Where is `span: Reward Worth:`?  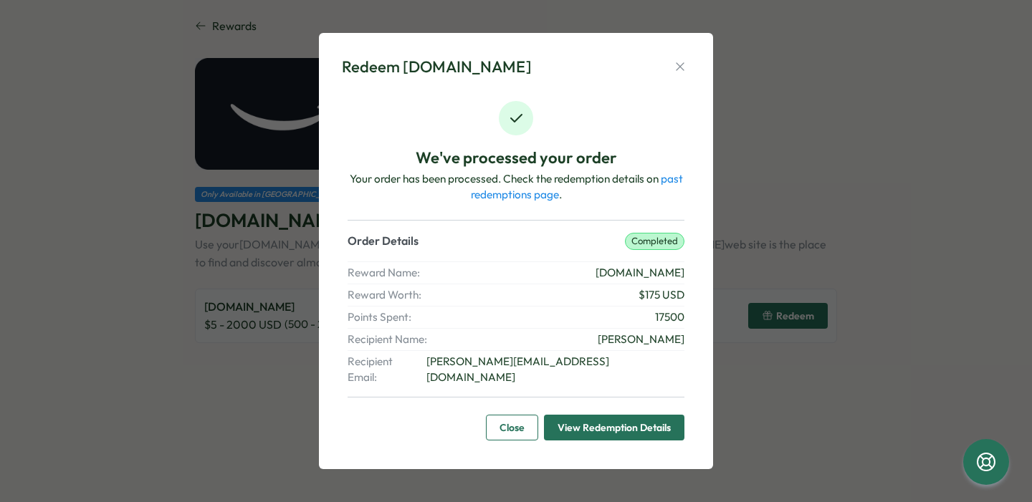 span: Reward Worth: is located at coordinates (388, 295).